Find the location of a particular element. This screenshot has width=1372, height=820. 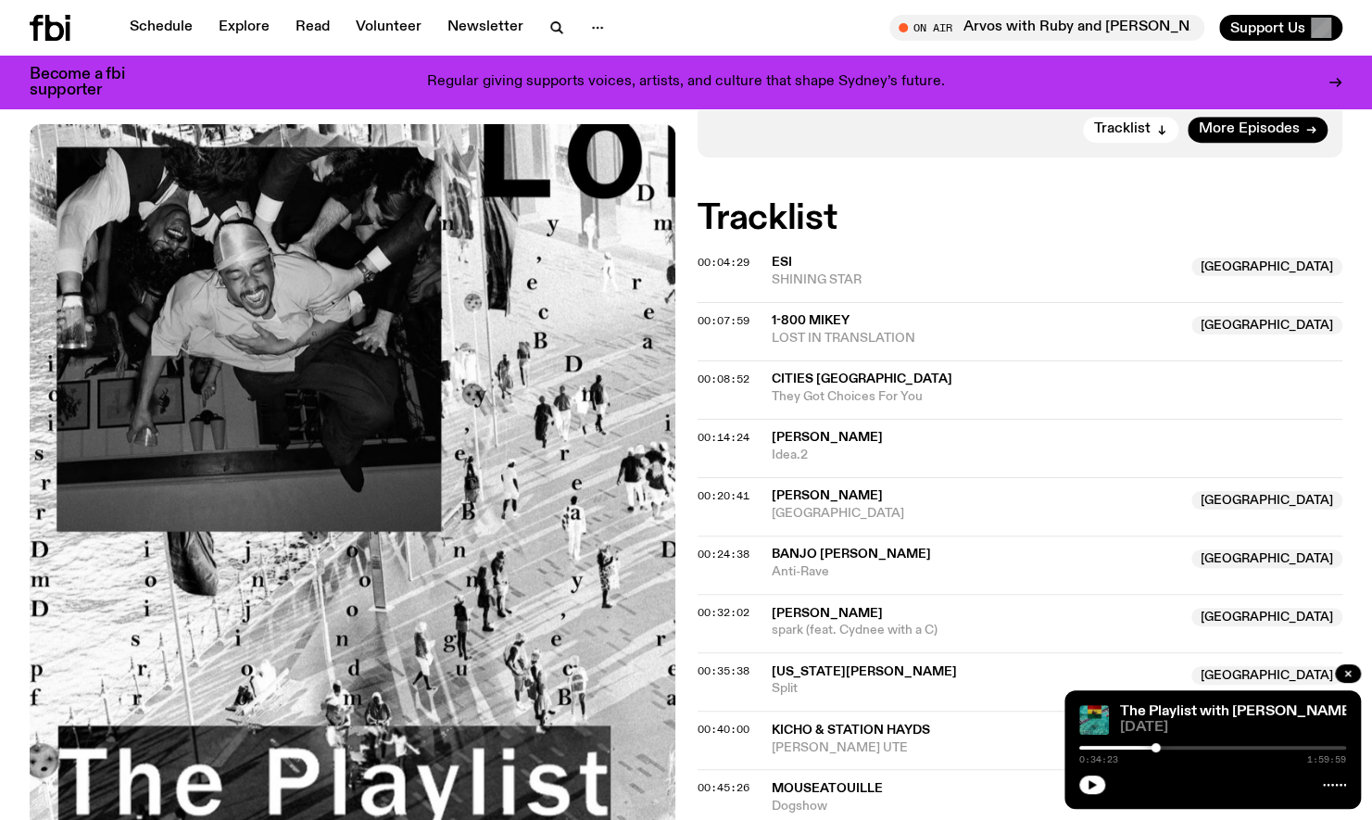

span: Mouseatouille is located at coordinates (827, 788).